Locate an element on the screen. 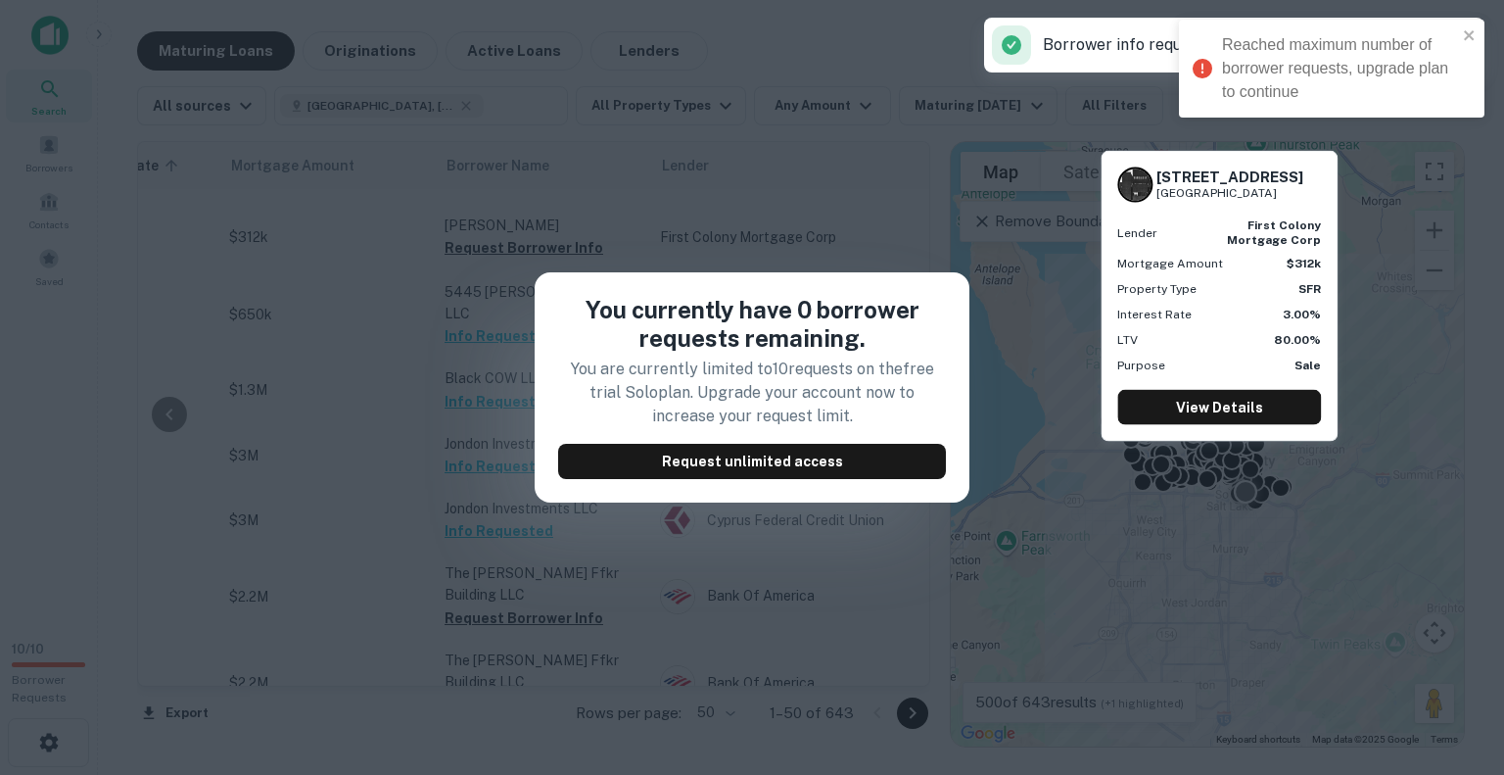  div: Chat Widget is located at coordinates (1456, 665).